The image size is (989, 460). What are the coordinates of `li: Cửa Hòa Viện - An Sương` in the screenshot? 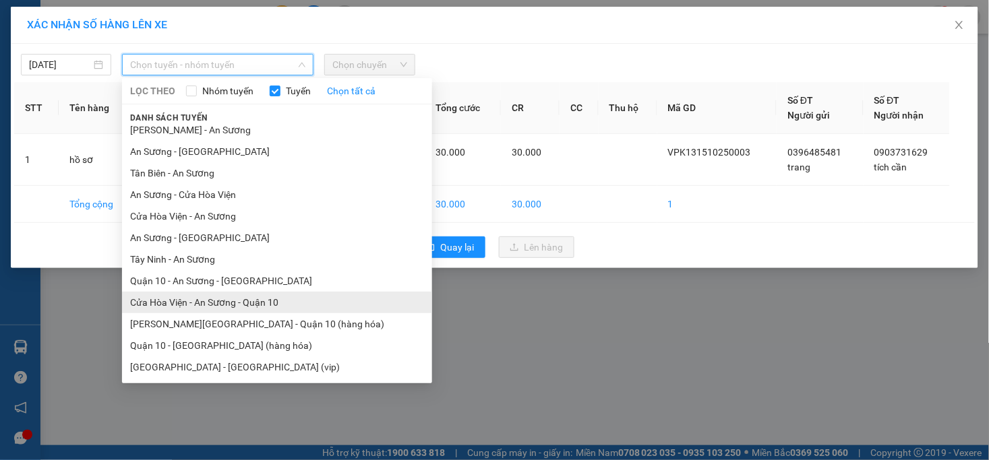 It's located at (277, 216).